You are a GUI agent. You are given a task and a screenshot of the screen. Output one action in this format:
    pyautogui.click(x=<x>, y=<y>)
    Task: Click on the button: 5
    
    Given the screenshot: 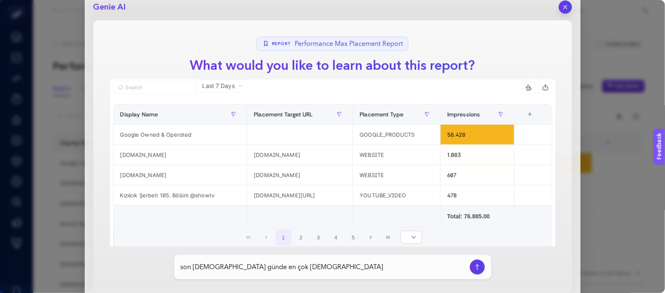 What is the action you would take?
    pyautogui.click(x=353, y=238)
    